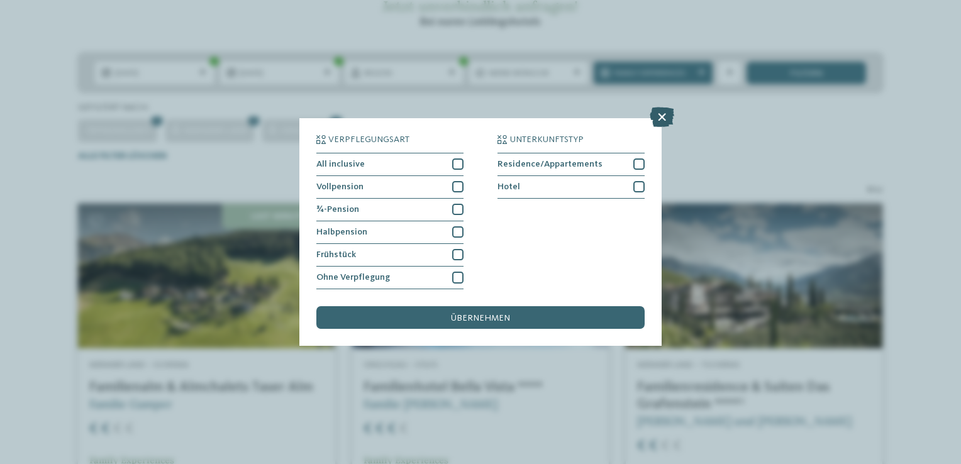  What do you see at coordinates (509, 187) in the screenshot?
I see `span: Hotel` at bounding box center [509, 187].